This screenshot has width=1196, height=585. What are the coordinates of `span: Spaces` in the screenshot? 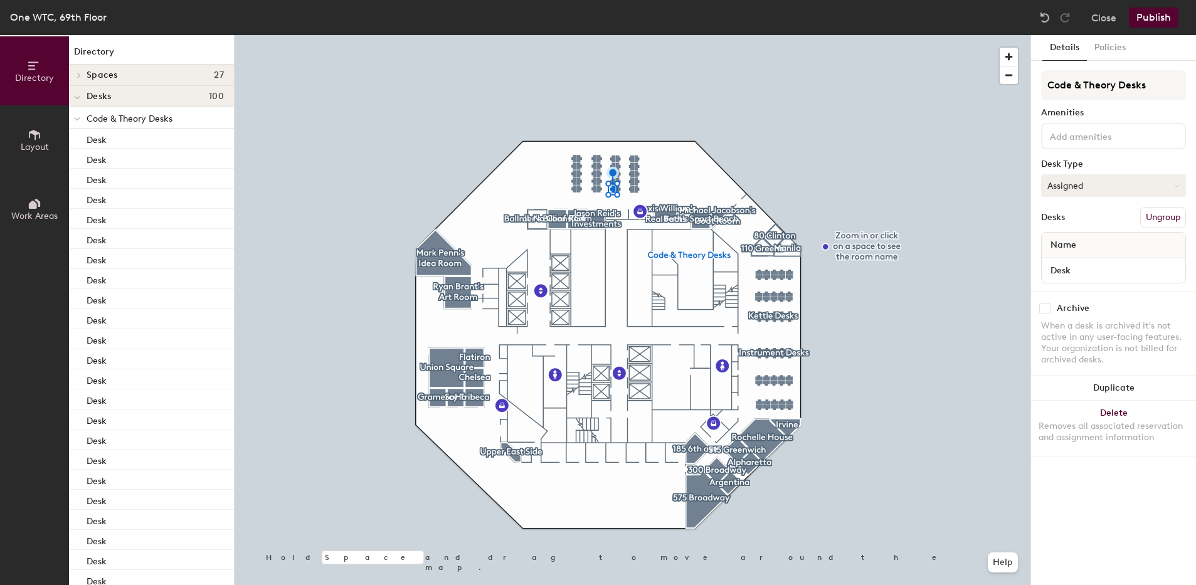 It's located at (102, 75).